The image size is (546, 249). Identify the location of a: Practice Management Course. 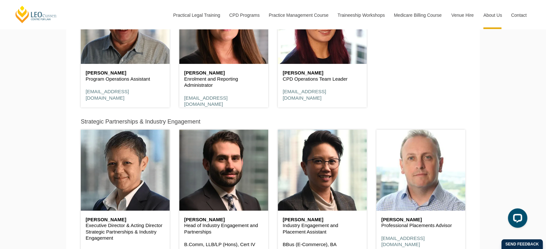
(298, 15).